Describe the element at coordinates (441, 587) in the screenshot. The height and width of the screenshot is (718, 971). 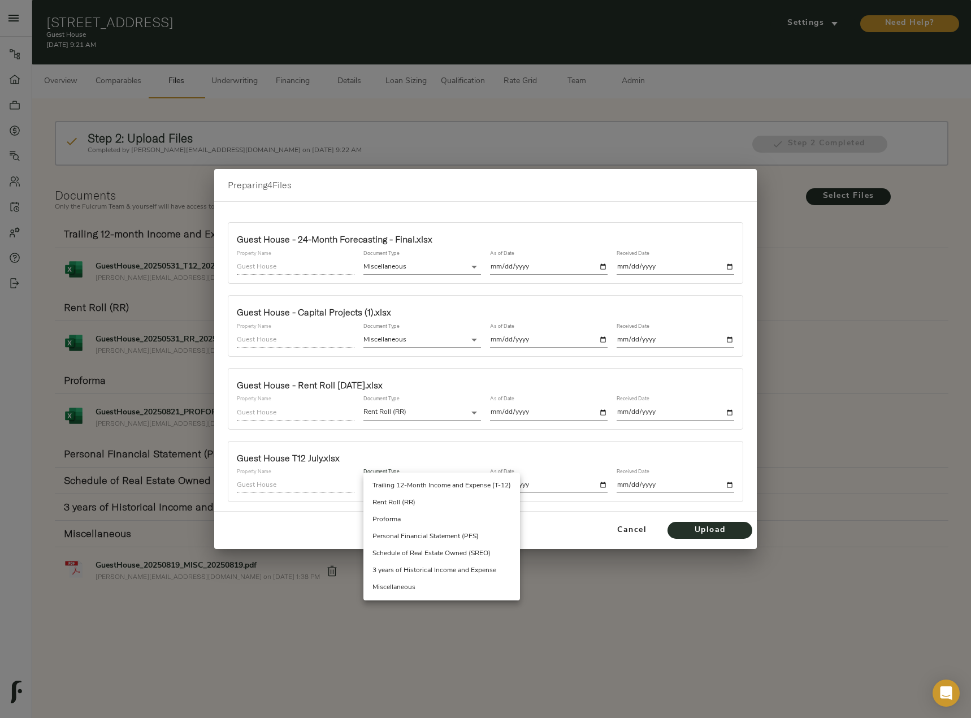
I see `li: Miscellaneous` at that location.